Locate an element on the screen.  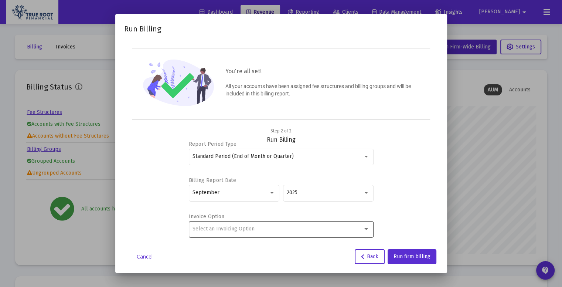
div: Step 2 of 2 is located at coordinates (281, 131).